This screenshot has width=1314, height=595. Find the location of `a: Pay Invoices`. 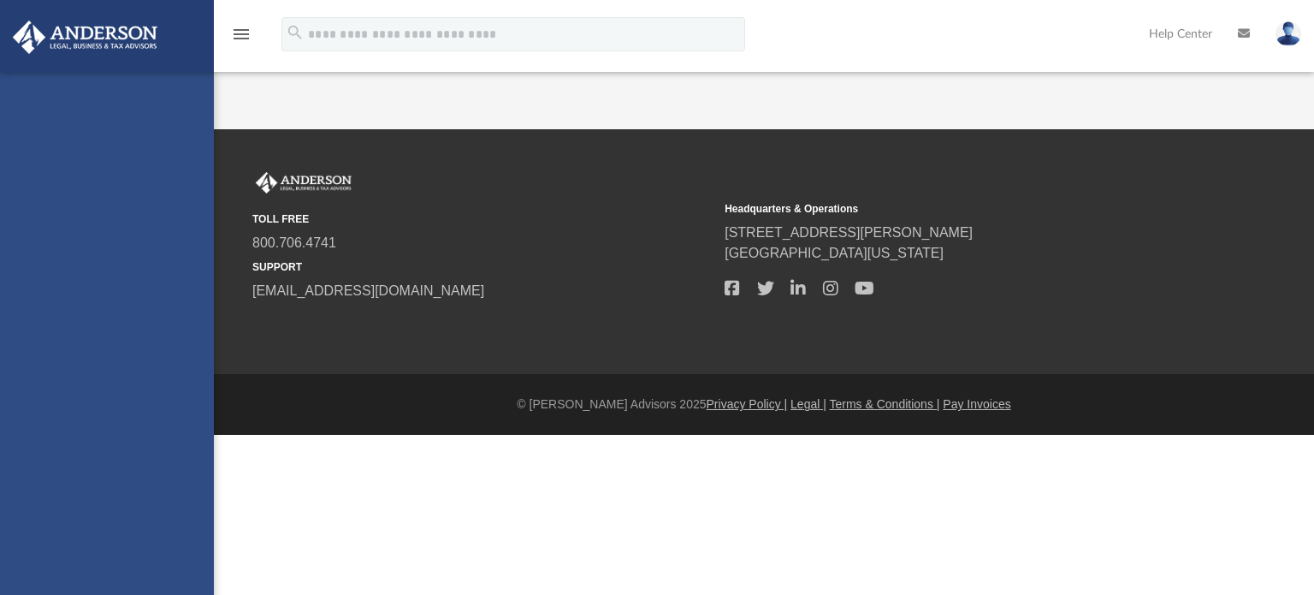

a: Pay Invoices is located at coordinates (976, 404).